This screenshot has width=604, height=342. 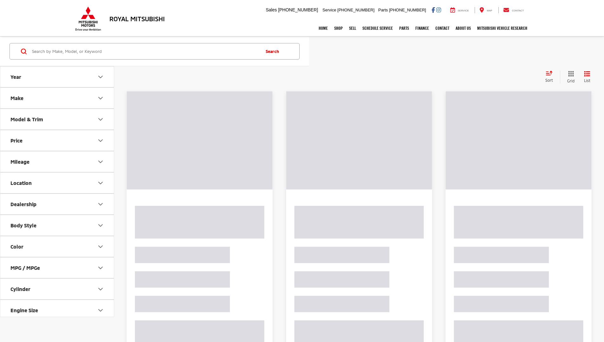 What do you see at coordinates (404, 28) in the screenshot?
I see `a: Parts: Opens in a new tab` at bounding box center [404, 28].